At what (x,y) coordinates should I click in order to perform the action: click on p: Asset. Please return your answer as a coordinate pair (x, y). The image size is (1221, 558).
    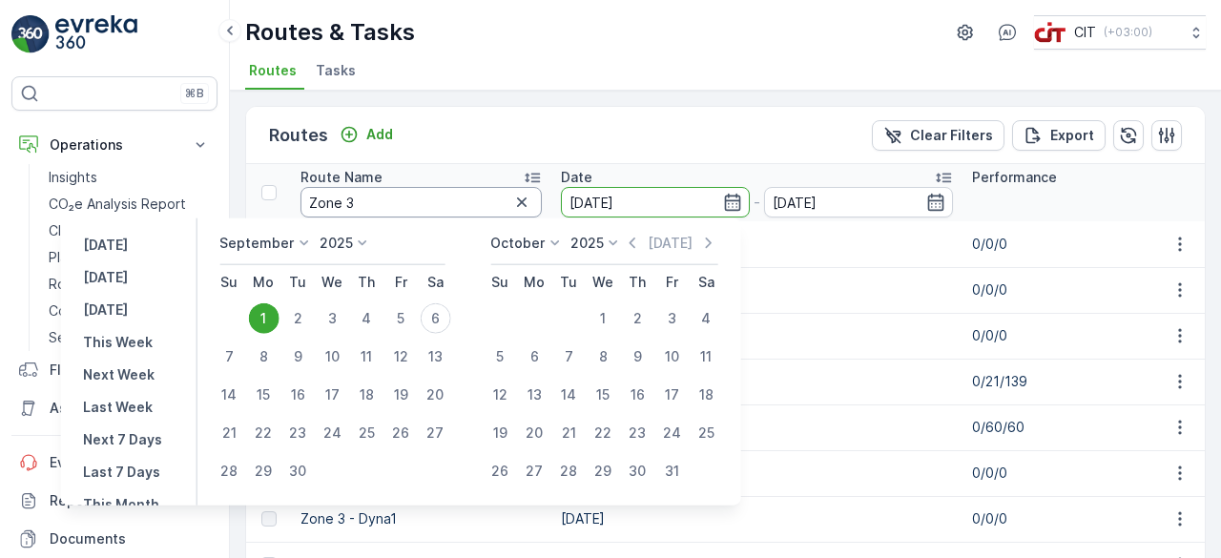
    Looking at the image, I should click on (114, 408).